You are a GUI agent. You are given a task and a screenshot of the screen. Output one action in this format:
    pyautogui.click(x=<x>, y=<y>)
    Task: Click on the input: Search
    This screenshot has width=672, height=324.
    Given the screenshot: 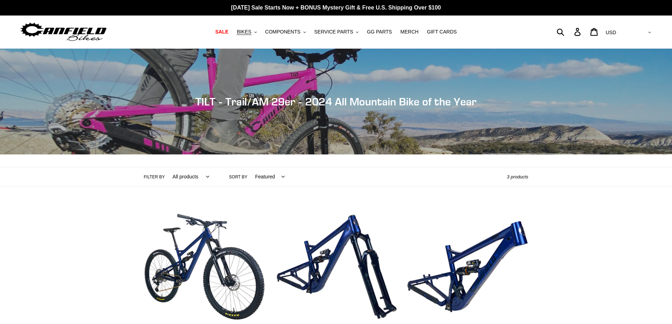 What is the action you would take?
    pyautogui.click(x=569, y=32)
    